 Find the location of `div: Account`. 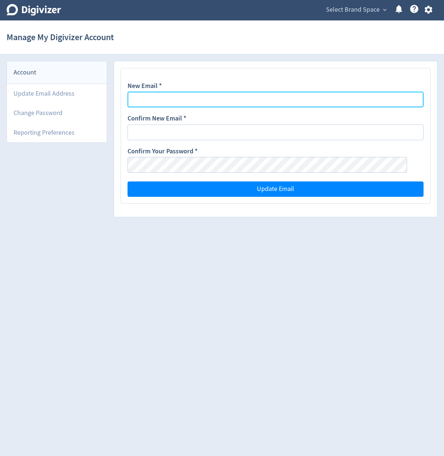

div: Account is located at coordinates (57, 73).